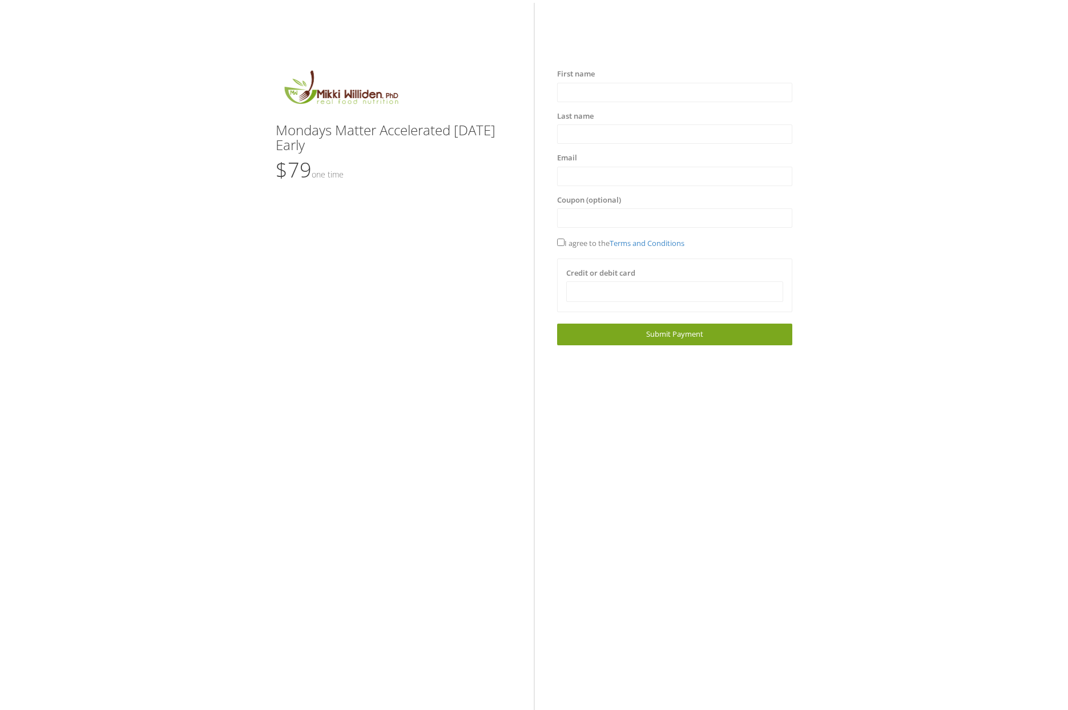 The image size is (1068, 710). What do you see at coordinates (675, 334) in the screenshot?
I see `span: Submit Payment` at bounding box center [675, 334].